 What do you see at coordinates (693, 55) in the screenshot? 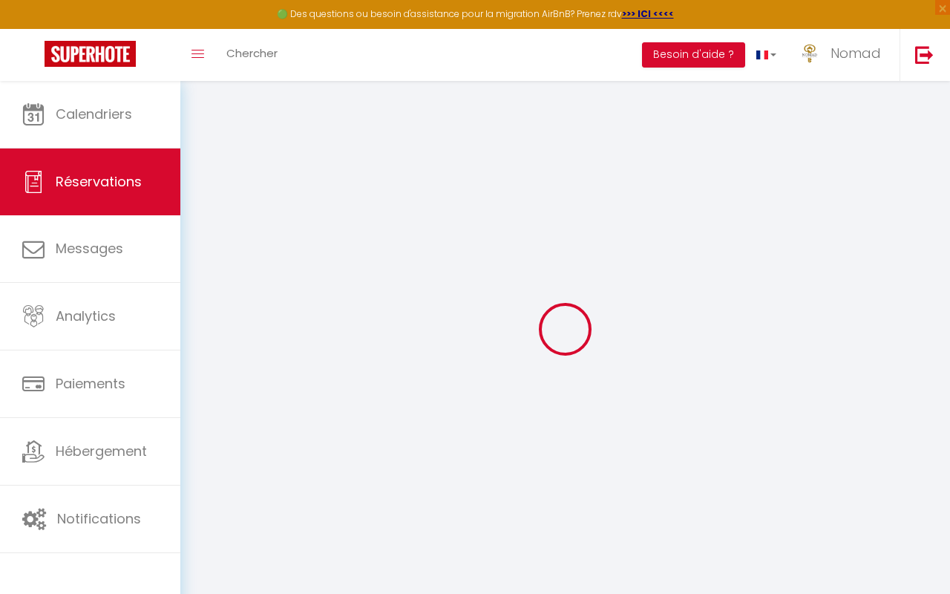
I see `button: Besoin d'aide ?` at bounding box center [693, 55].